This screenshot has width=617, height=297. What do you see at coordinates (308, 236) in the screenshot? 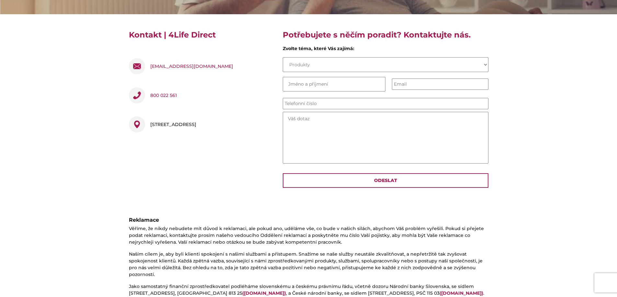
I see `p: Věříme, že nikdy nebudete mít důvod k reklamaci, ale pokud ano, uděláme vše, co bude v našich sil...` at bounding box center [308, 236].